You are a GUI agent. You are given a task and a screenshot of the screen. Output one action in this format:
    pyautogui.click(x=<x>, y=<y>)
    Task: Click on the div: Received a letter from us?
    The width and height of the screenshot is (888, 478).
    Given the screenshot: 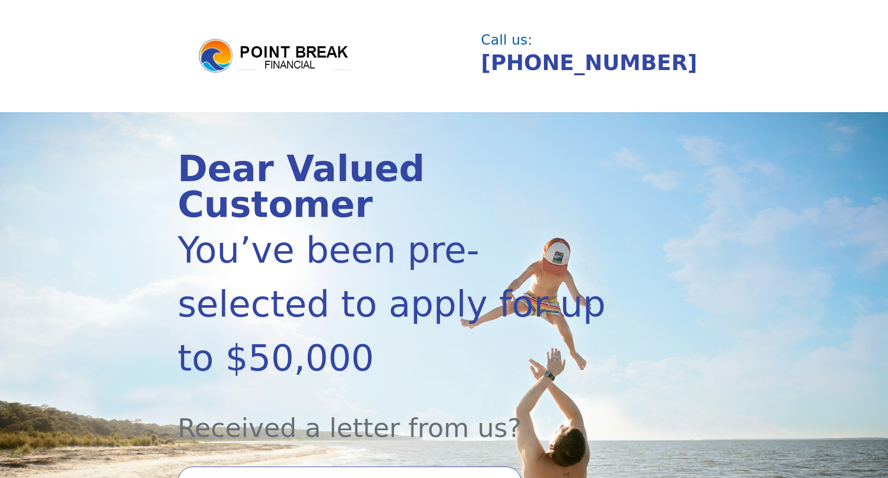 What is the action you would take?
    pyautogui.click(x=404, y=416)
    